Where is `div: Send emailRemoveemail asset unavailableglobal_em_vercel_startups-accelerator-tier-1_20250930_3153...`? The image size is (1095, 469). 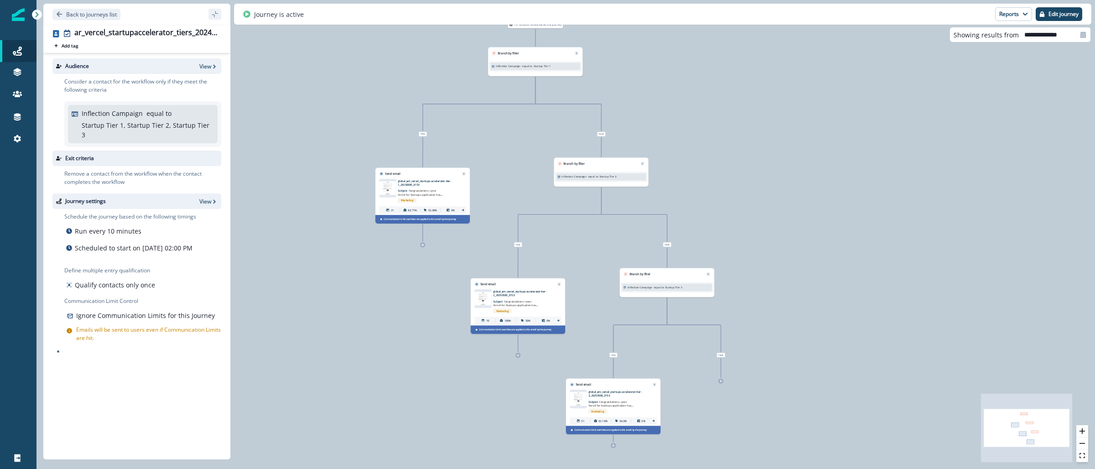
div: Send emailRemoveemail asset unavailableglobal_em_vercel_startups-accelerator-tier-1_20250930_3153... is located at coordinates (423, 196).